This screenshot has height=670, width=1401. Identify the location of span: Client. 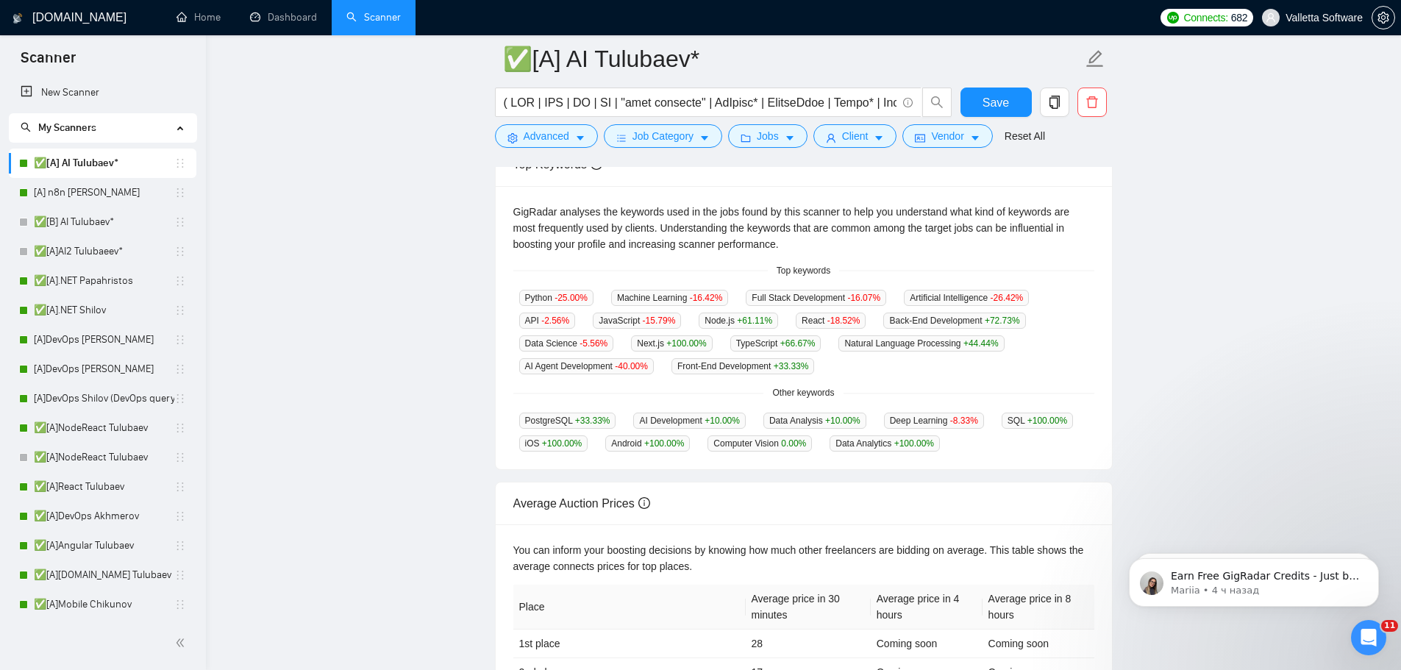
(855, 136).